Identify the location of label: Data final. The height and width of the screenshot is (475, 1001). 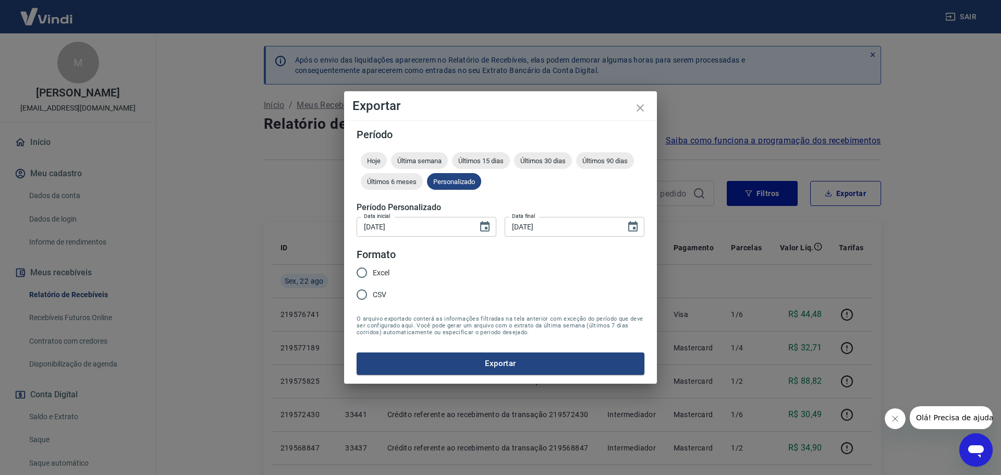
(523, 216).